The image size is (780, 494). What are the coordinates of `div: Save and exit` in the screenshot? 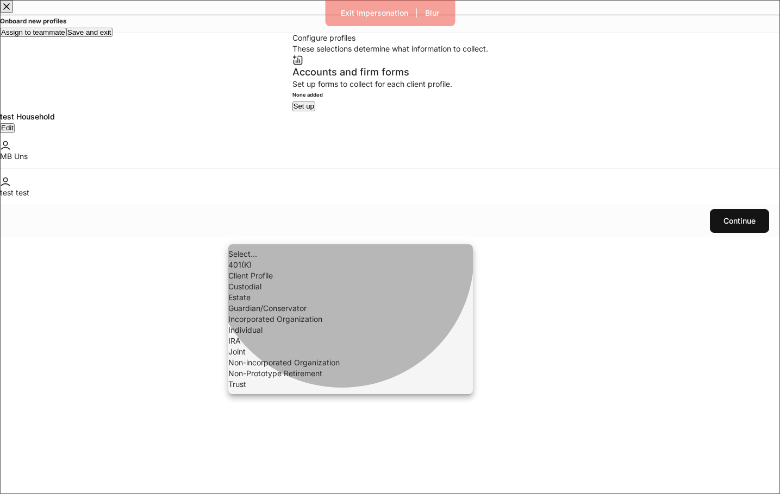 It's located at (89, 32).